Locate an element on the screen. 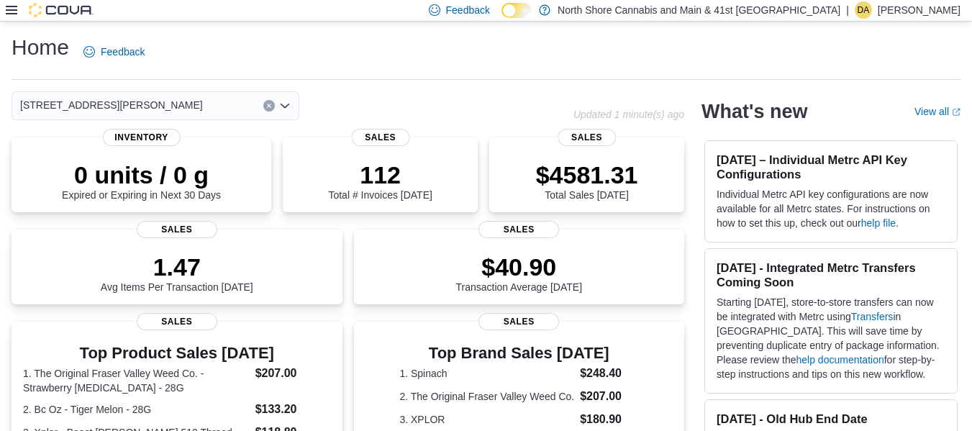 The image size is (972, 431). a: Transfers is located at coordinates (872, 317).